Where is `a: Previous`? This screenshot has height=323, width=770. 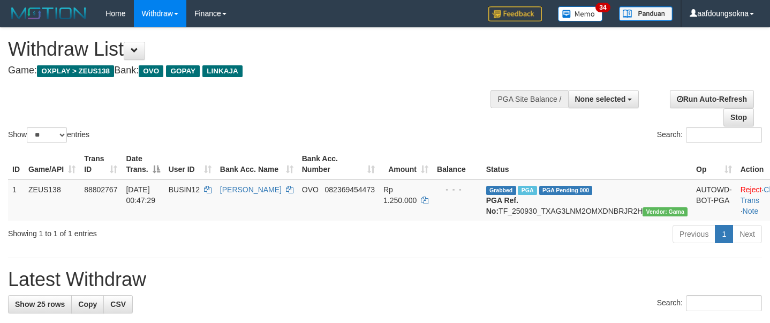
a: Previous is located at coordinates (694, 234).